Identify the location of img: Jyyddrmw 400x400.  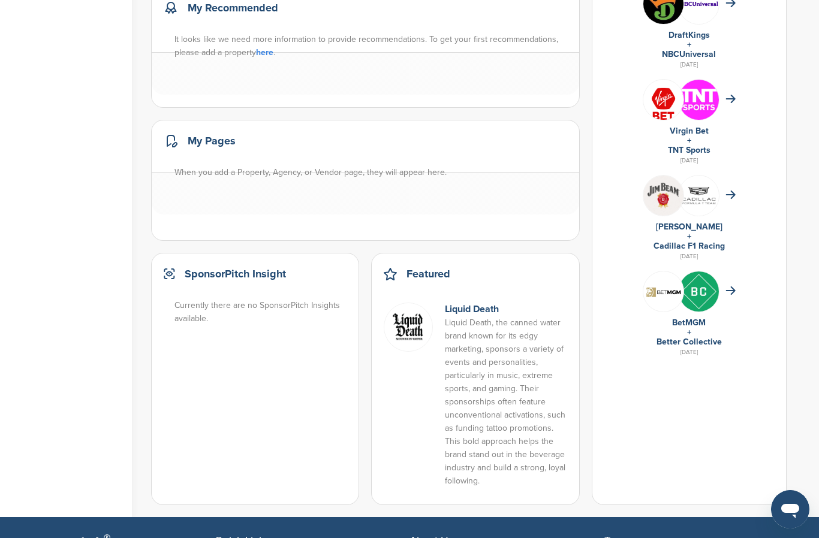
(663, 195).